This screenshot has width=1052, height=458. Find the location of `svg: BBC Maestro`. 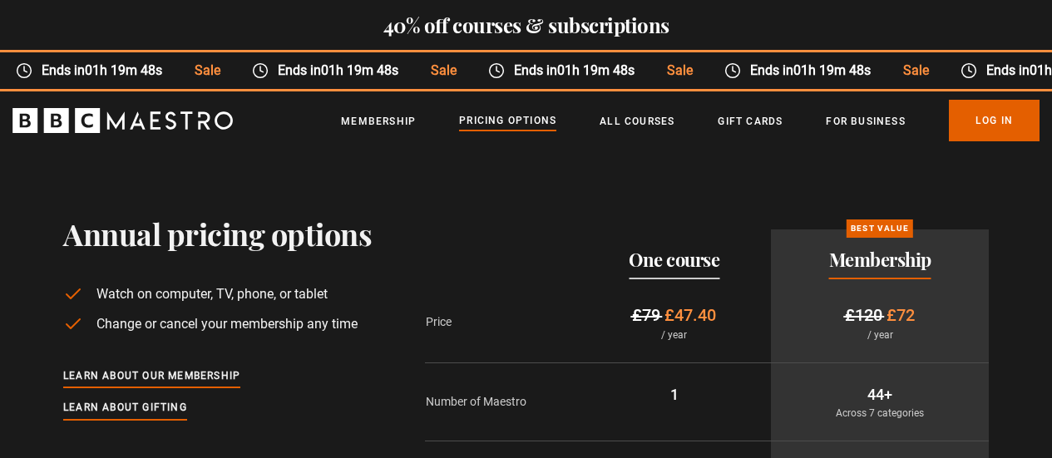

svg: BBC Maestro is located at coordinates (122, 121).